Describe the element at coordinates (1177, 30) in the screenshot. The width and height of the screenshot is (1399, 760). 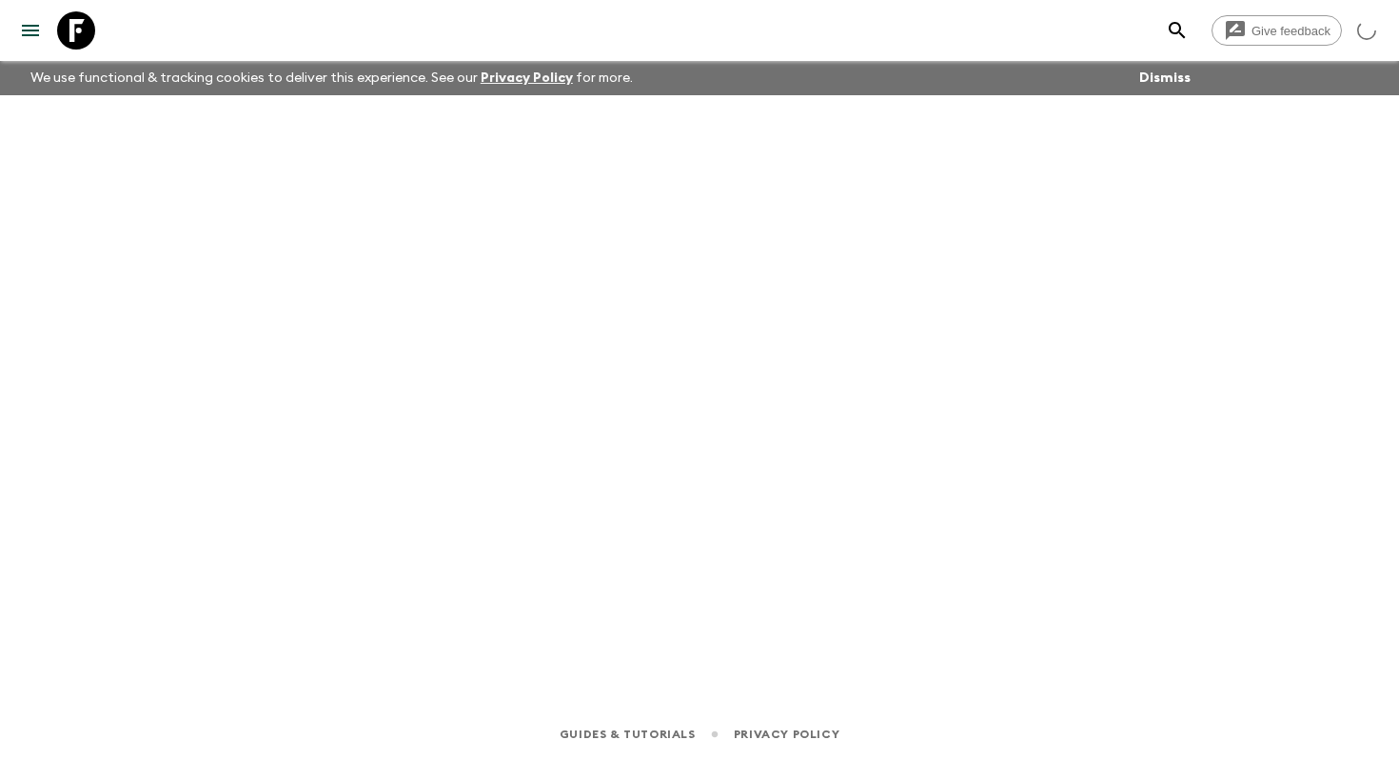
I see `button: search adventures` at that location.